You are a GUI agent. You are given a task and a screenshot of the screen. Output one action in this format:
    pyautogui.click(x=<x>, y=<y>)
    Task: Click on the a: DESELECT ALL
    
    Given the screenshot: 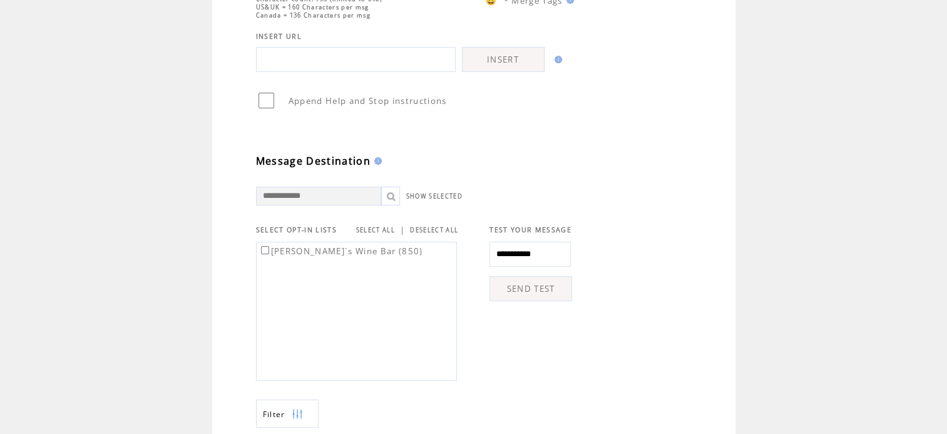 What is the action you would take?
    pyautogui.click(x=434, y=230)
    